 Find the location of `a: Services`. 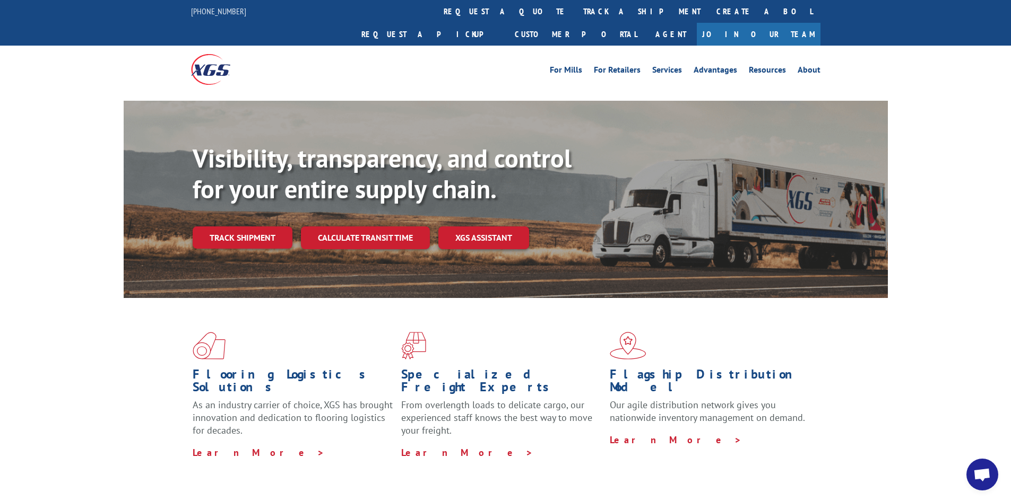

a: Services is located at coordinates (667, 72).